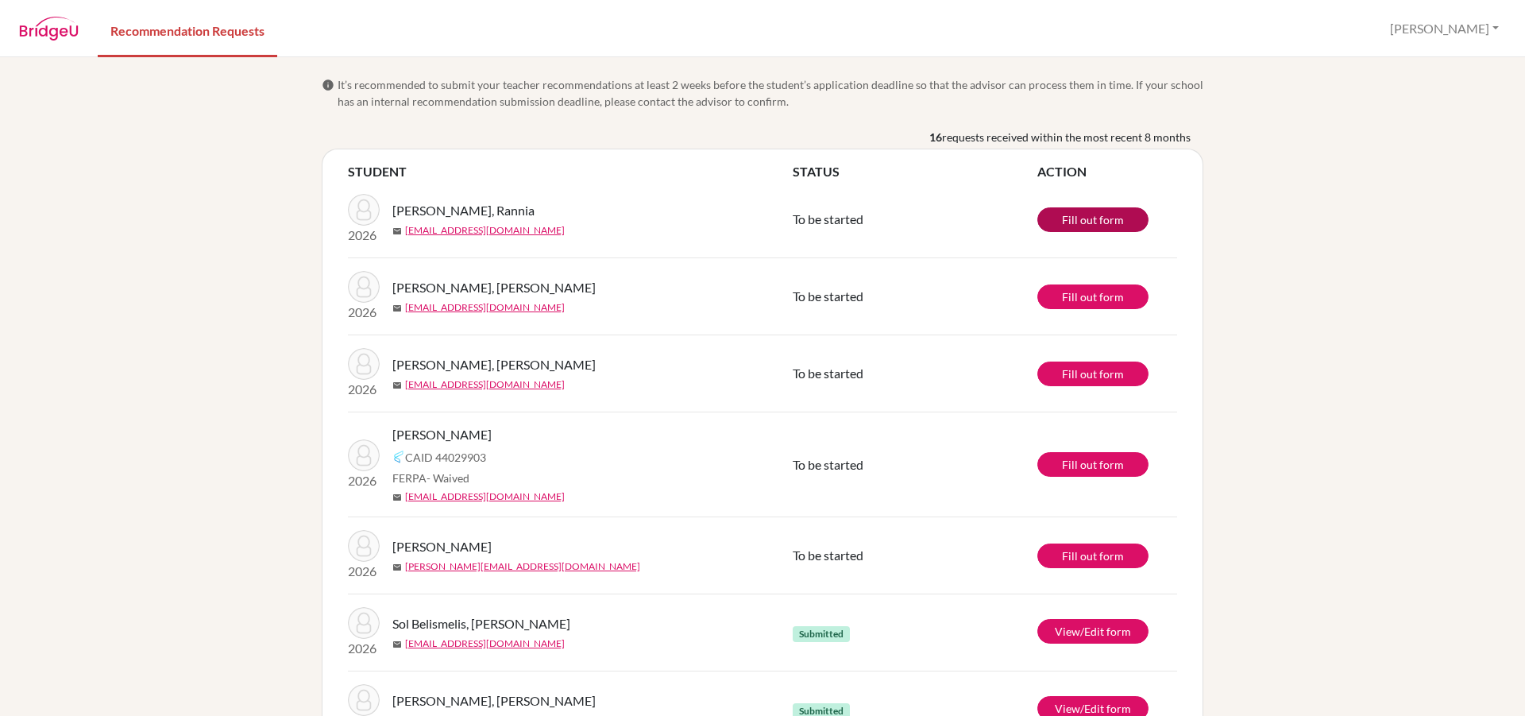 Image resolution: width=1525 pixels, height=716 pixels. I want to click on img: Flores Morán, Fernanda Flores, so click(364, 287).